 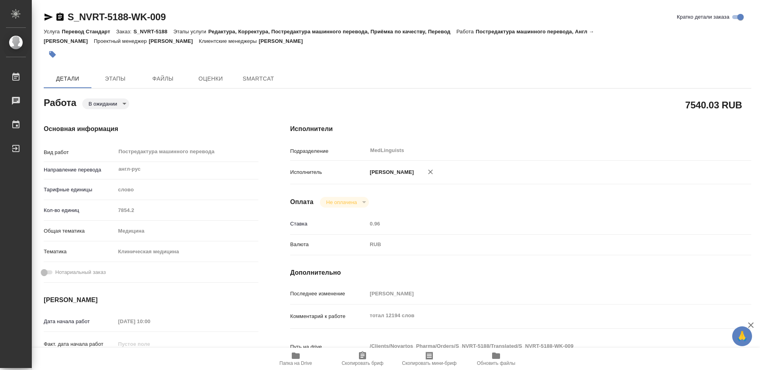 What do you see at coordinates (328, 151) in the screenshot?
I see `p: Подразделение` at bounding box center [328, 151].